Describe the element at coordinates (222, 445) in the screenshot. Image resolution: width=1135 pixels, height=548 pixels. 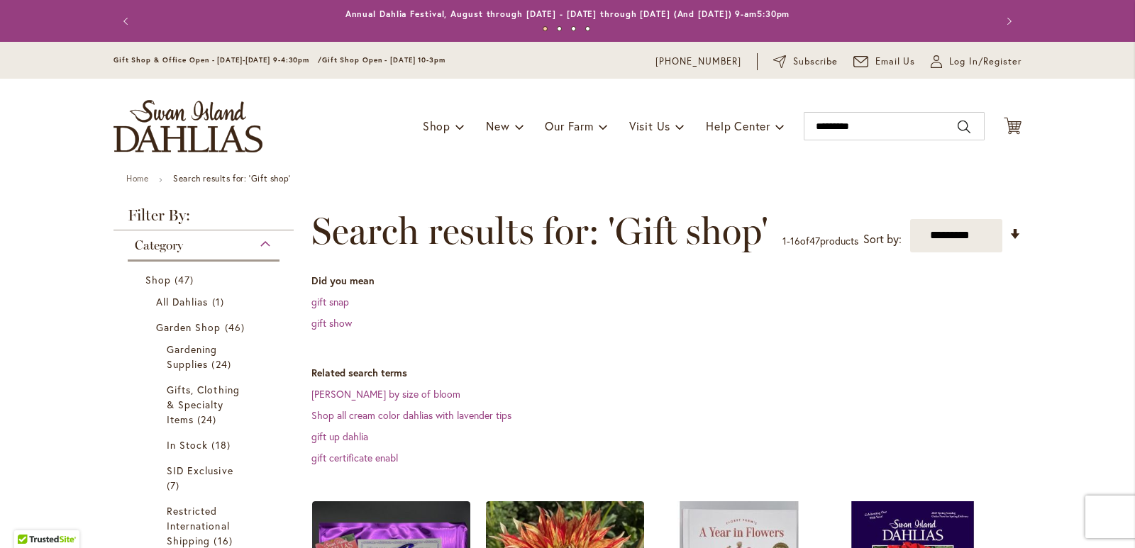
I see `span: 18` at that location.